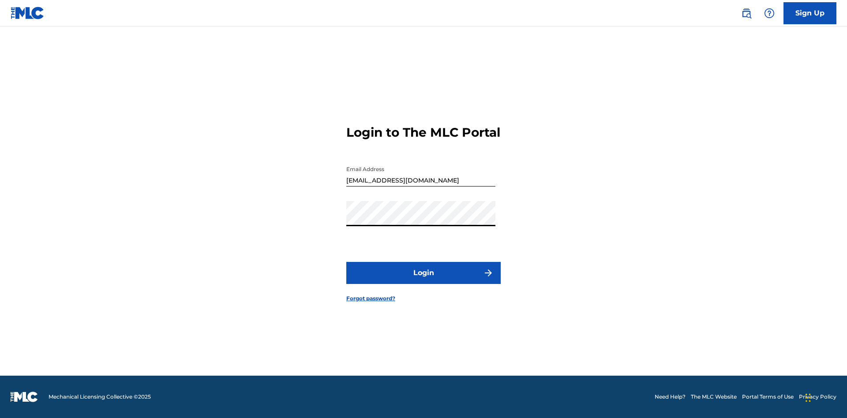  I want to click on img: f7272a7cc735f4ea7f67.svg, so click(488, 273).